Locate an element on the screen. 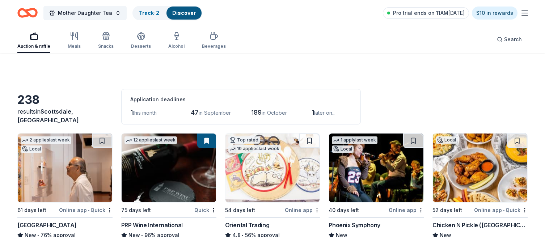 This screenshot has height=237, width=545. div: results is located at coordinates (65, 116).